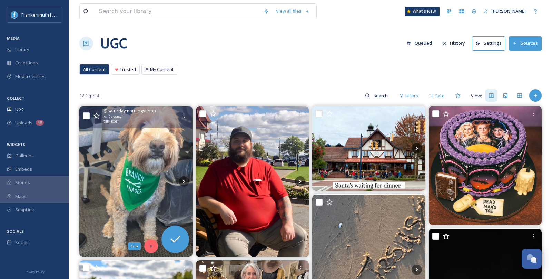  Describe the element at coordinates (116, 117) in the screenshot. I see `span: Carousel` at that location.